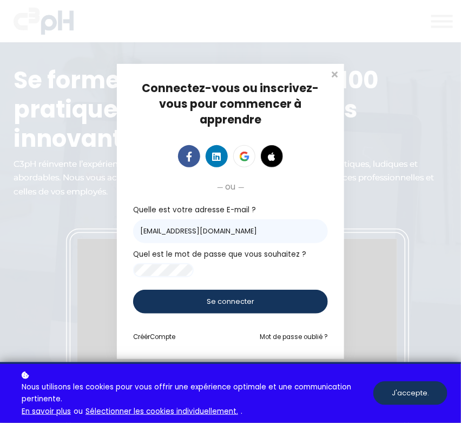 The height and width of the screenshot is (423, 461). Describe the element at coordinates (230, 231) in the screenshot. I see `input: E-mail ?` at that location.